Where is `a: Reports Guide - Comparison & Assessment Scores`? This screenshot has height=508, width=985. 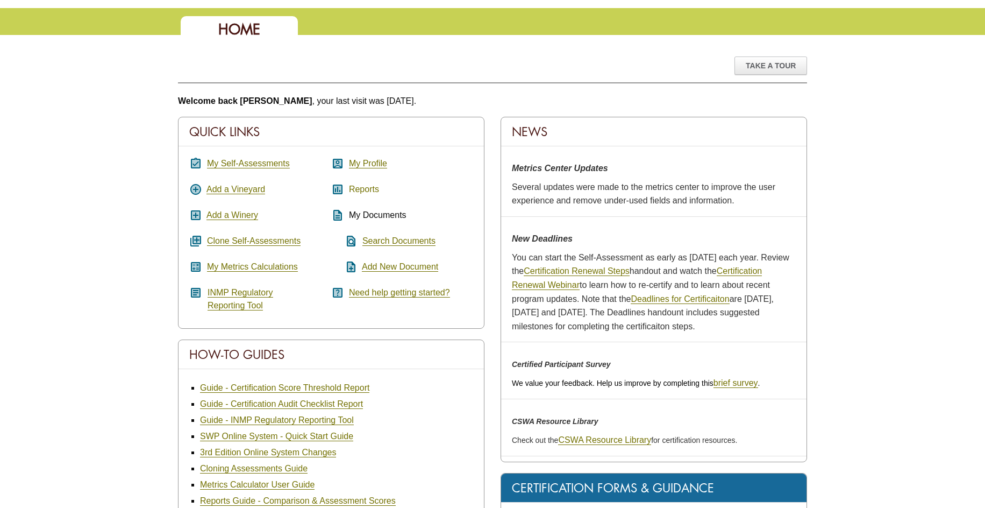 a: Reports Guide - Comparison & Assessment Scores is located at coordinates (298, 501).